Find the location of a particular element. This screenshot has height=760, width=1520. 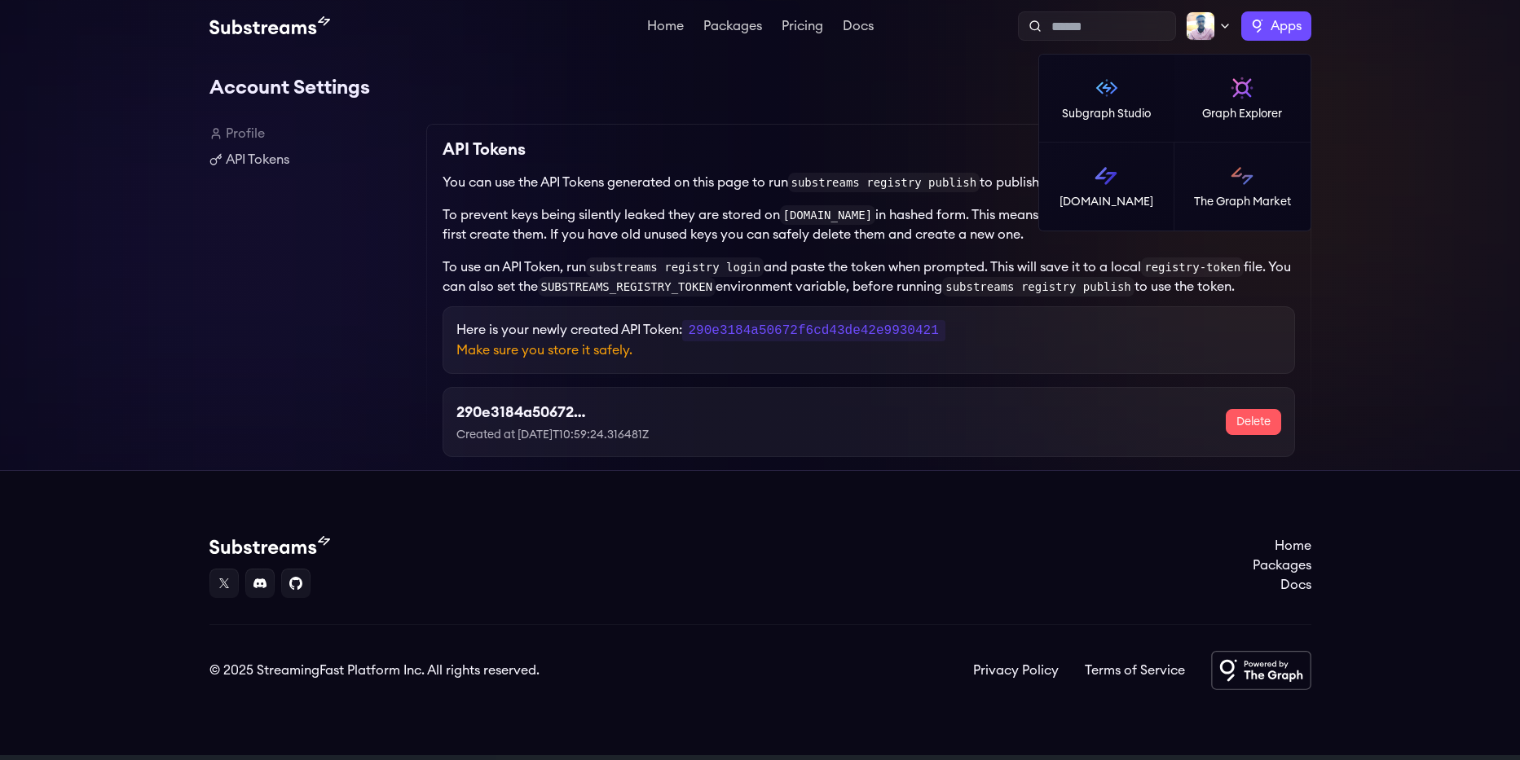

button: Delete is located at coordinates (1253, 422).